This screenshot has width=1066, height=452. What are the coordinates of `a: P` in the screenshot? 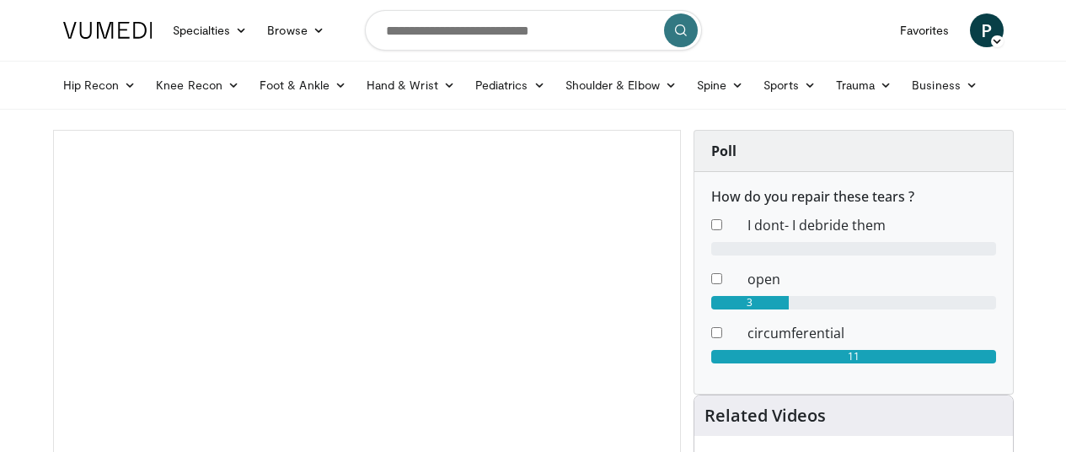 It's located at (986, 30).